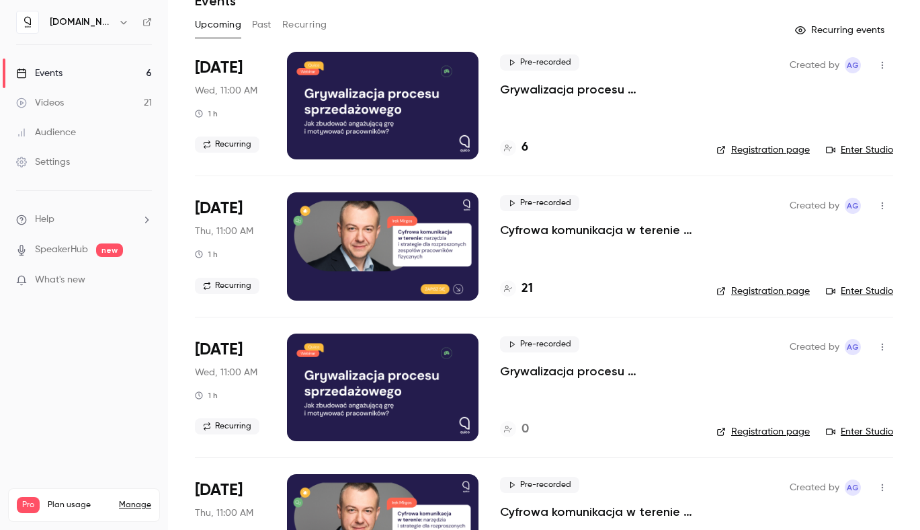 The height and width of the screenshot is (530, 920). I want to click on button: Upcoming, so click(218, 25).